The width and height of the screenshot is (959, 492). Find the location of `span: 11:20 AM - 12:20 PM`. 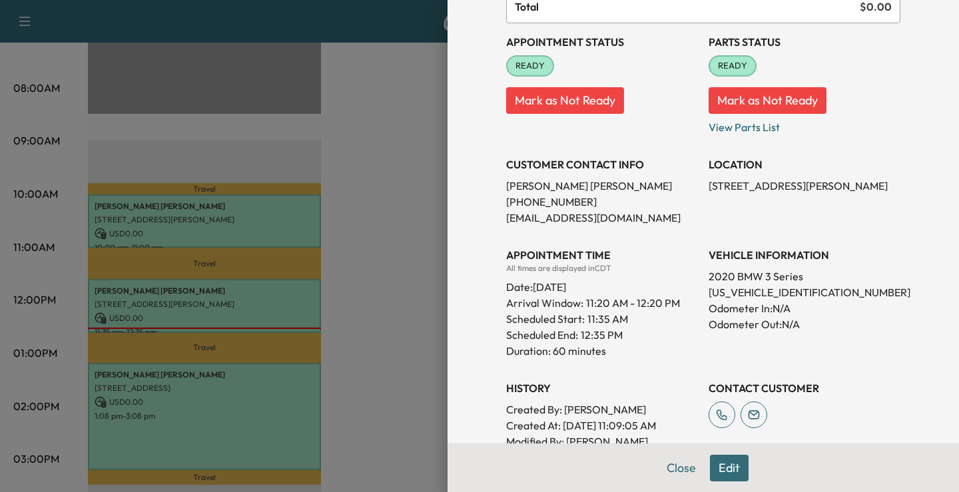

span: 11:20 AM - 12:20 PM is located at coordinates (632, 303).